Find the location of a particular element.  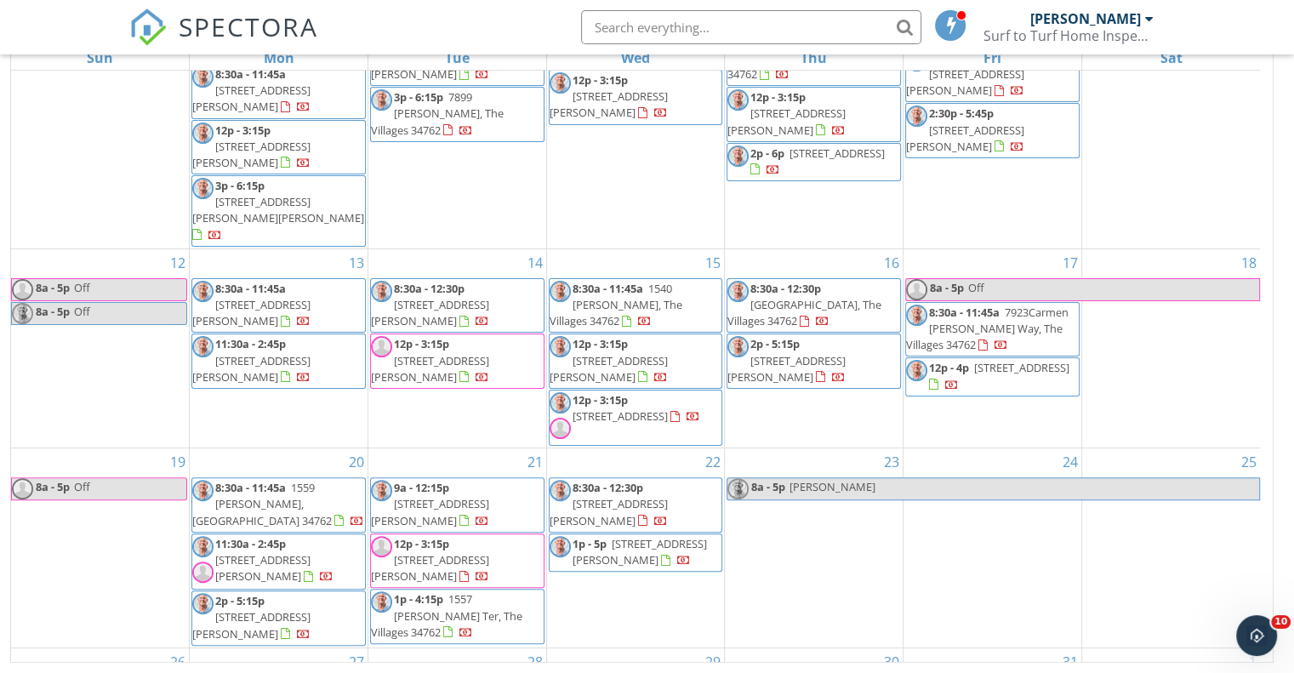

span: Off is located at coordinates (82, 487).